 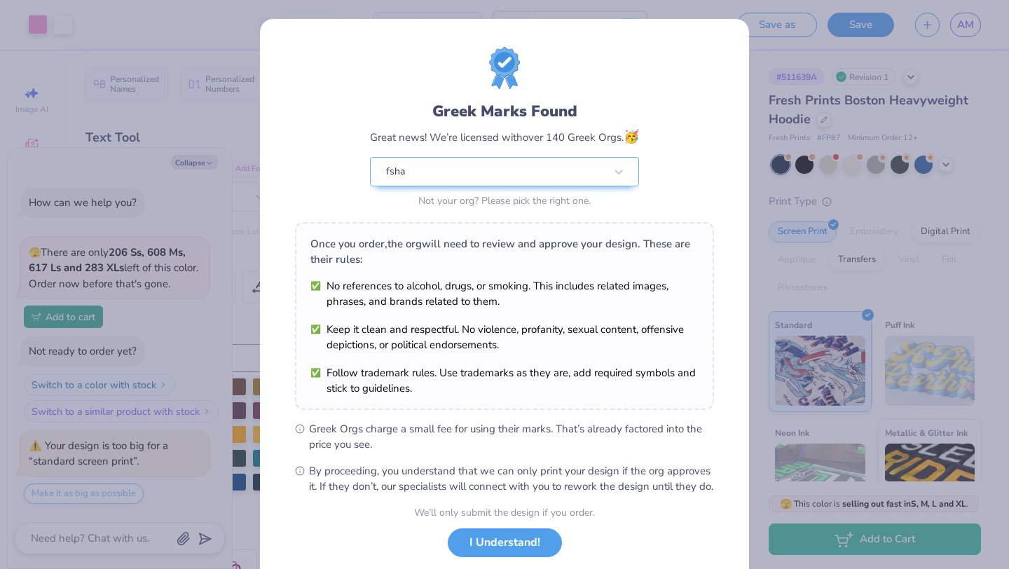 I want to click on li: Follow trademark rules. Use trademarks as they are, add required symbols and stick to guidelines., so click(x=505, y=381).